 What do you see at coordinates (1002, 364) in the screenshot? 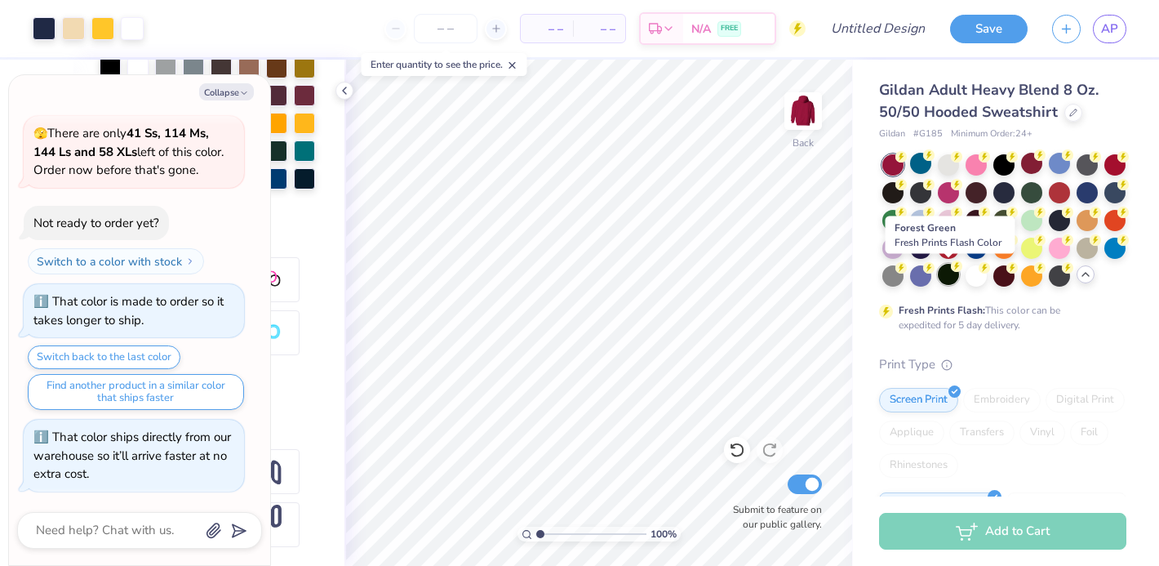
I see `div: Print Type` at bounding box center [1002, 364].